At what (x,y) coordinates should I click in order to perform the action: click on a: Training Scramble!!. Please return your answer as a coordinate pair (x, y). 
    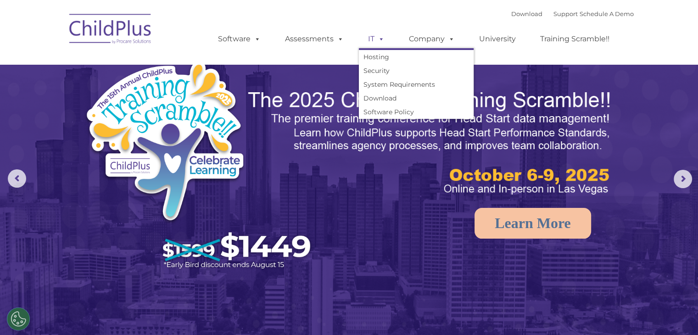
    Looking at the image, I should click on (574, 39).